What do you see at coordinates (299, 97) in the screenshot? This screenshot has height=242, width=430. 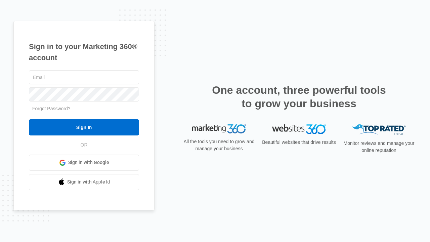 I see `h2: One account, three powerful tools to grow your business` at bounding box center [299, 97].